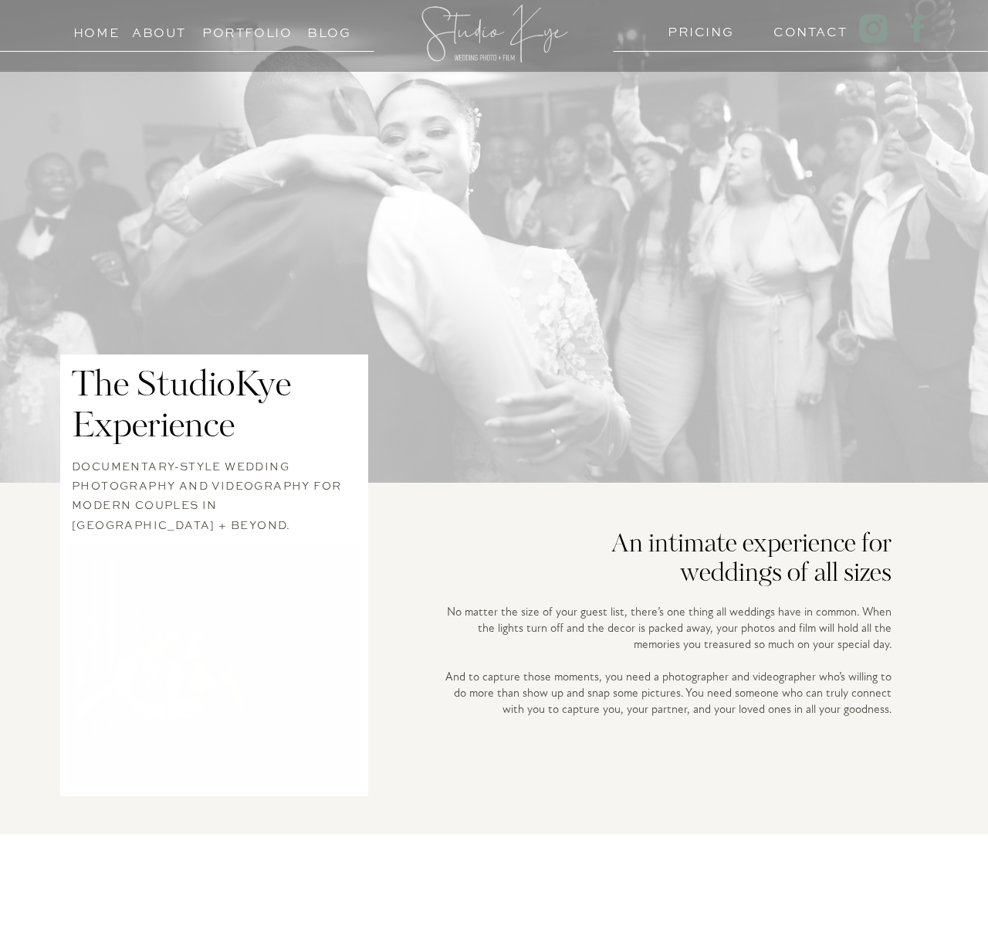 Image resolution: width=988 pixels, height=933 pixels. What do you see at coordinates (803, 28) in the screenshot?
I see `a: Contact` at bounding box center [803, 28].